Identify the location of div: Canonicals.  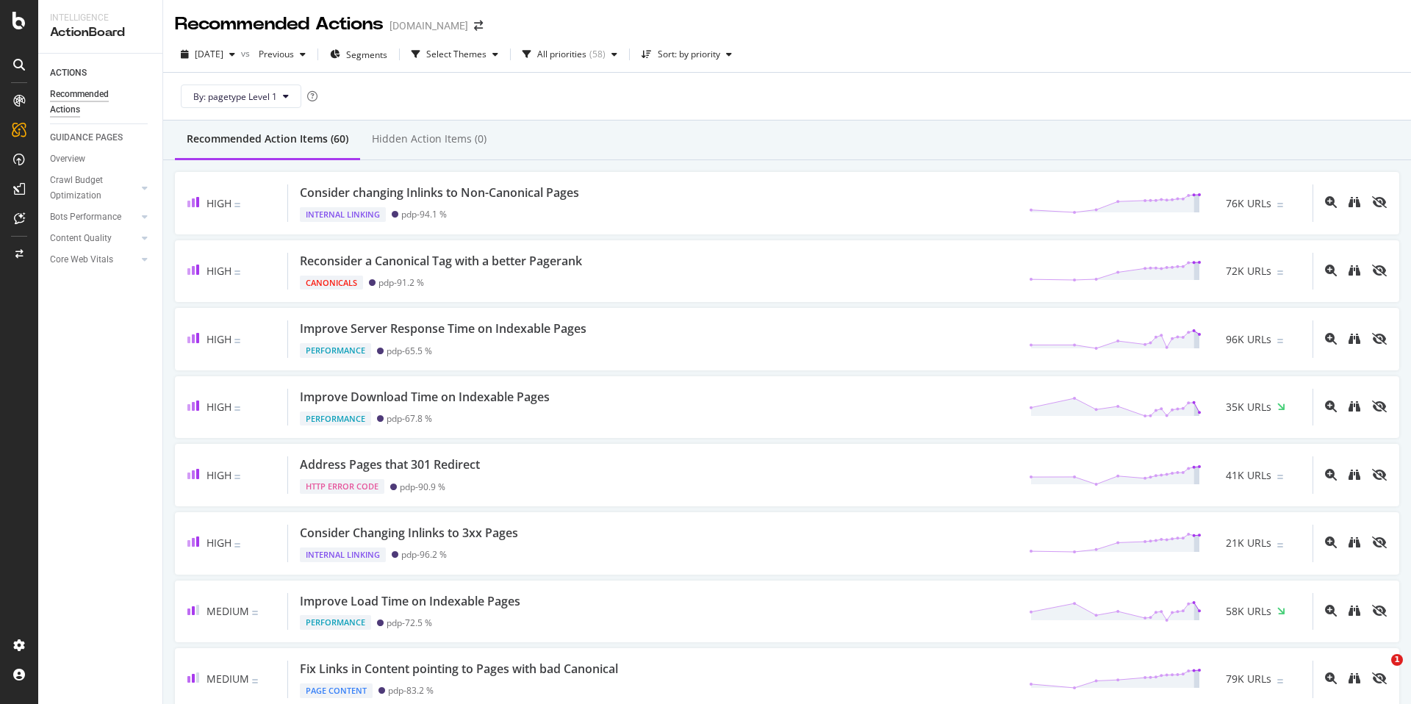
(332, 283).